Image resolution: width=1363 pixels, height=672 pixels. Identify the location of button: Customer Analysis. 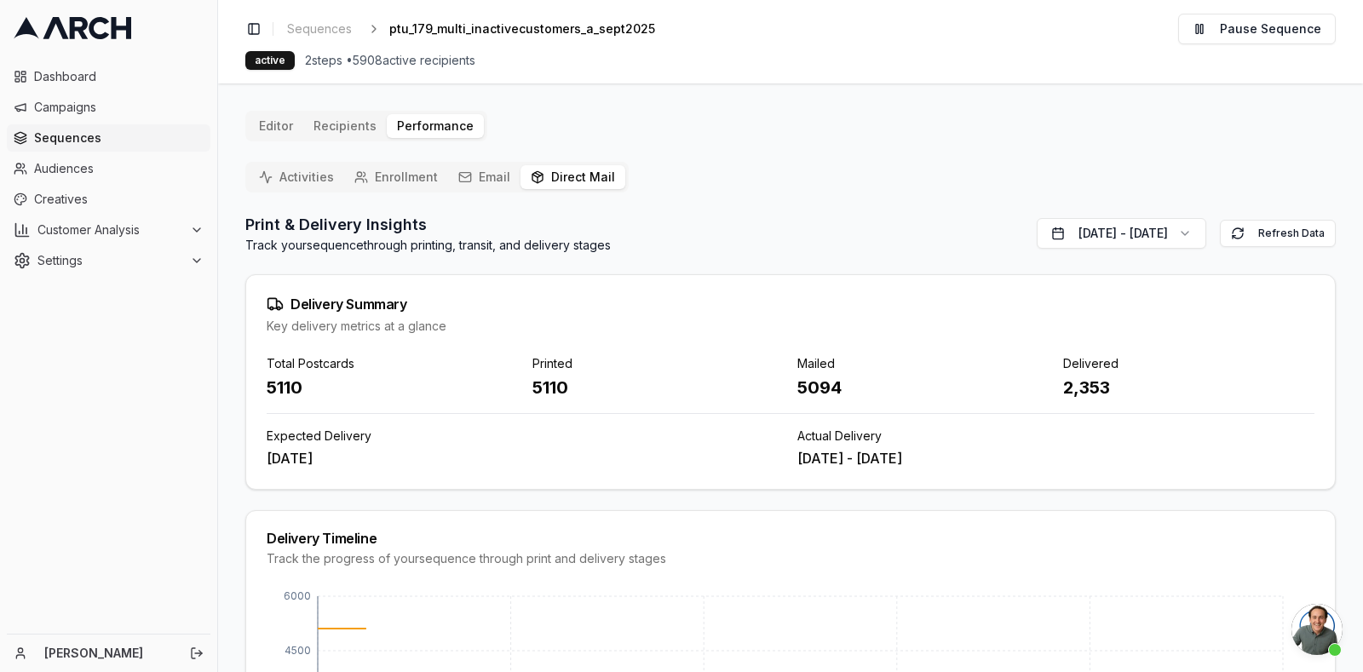
(108, 230).